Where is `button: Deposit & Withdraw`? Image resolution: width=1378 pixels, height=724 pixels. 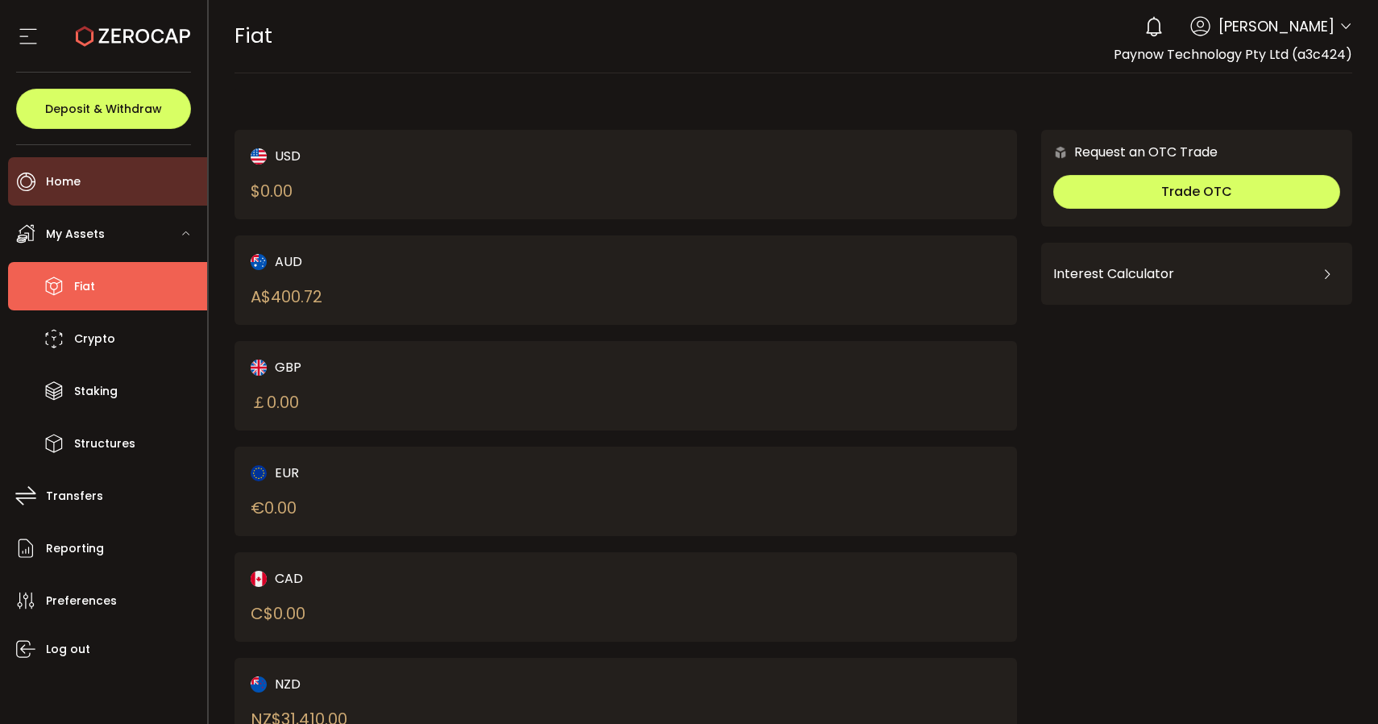 button: Deposit & Withdraw is located at coordinates (103, 109).